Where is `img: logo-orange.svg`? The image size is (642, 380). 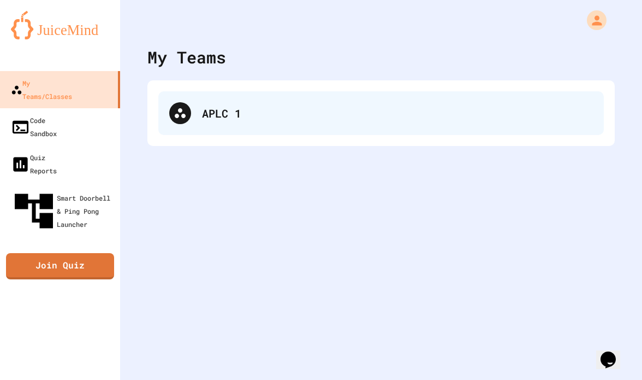
img: logo-orange.svg is located at coordinates (60, 25).